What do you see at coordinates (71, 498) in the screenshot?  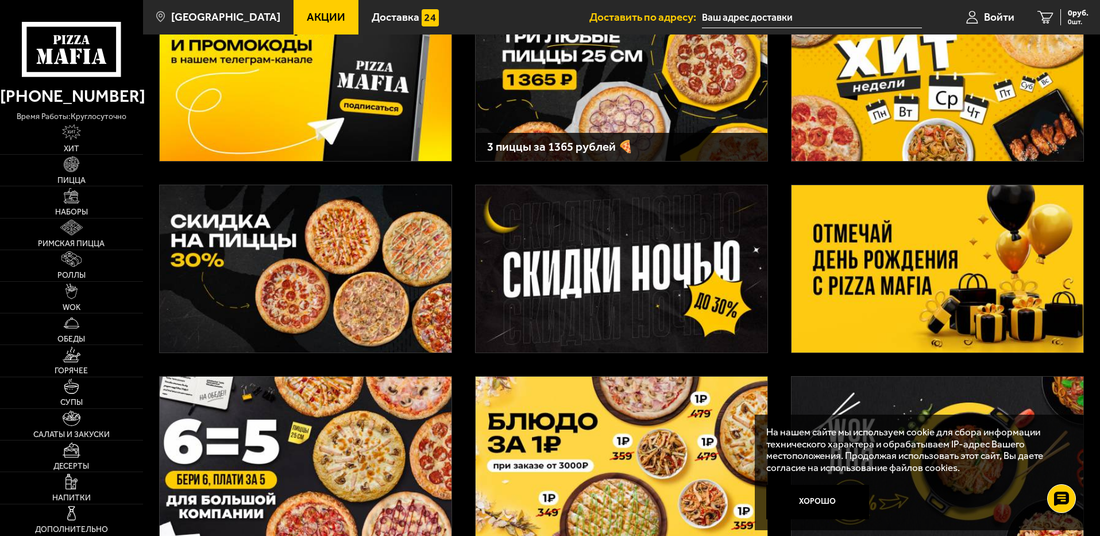 I see `span: Напитки` at bounding box center [71, 498].